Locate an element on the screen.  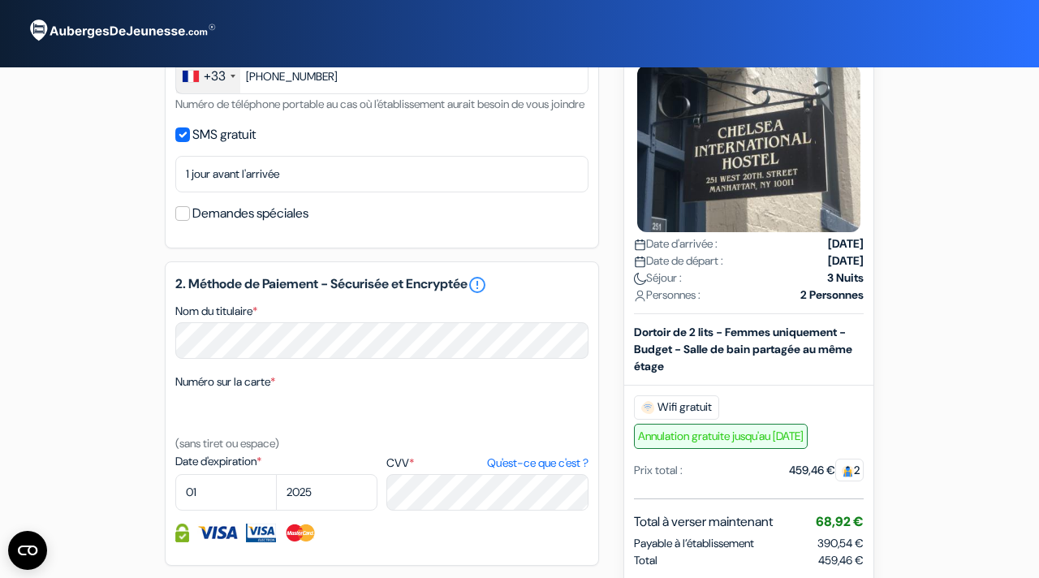
label: Demandes spéciales is located at coordinates (250, 213).